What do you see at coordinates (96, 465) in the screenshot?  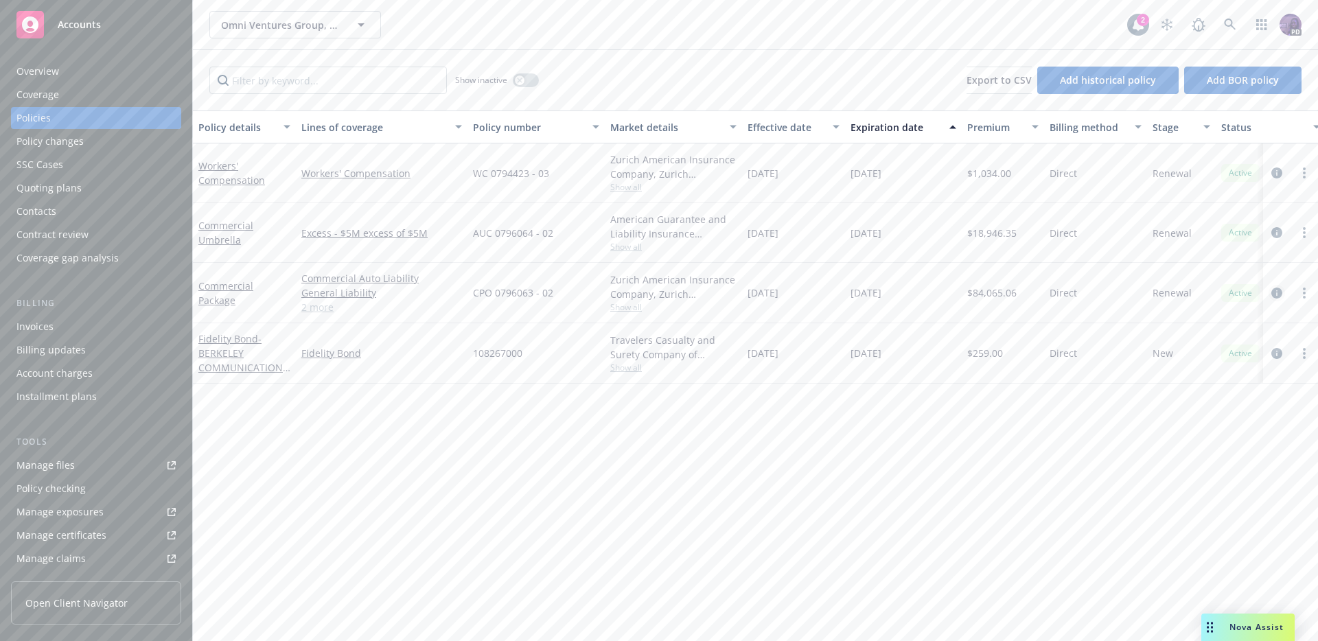 I see `a: Manage files` at bounding box center [96, 465].